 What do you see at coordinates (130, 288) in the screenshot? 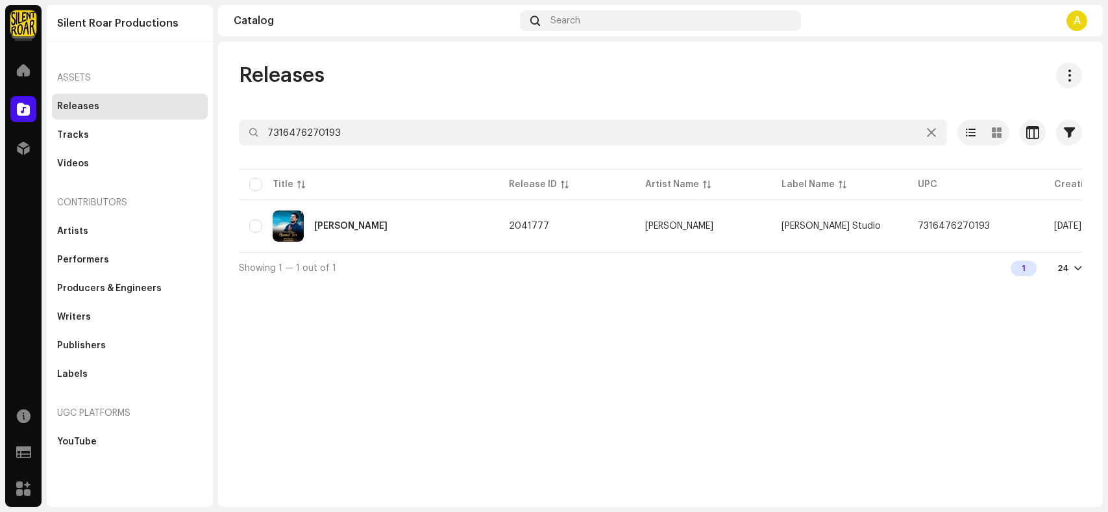
I see `re-m-nav-item: Producers & Engineers` at bounding box center [130, 288].